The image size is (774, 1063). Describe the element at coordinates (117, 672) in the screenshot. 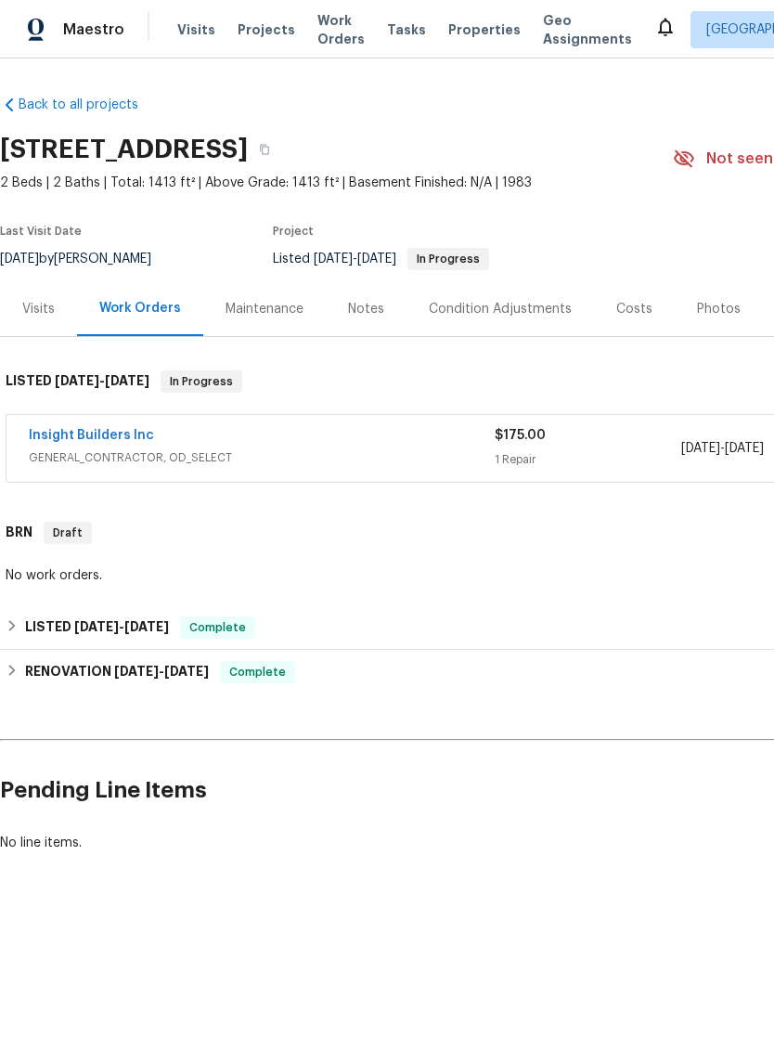

I see `h6: RENOVATION` at that location.